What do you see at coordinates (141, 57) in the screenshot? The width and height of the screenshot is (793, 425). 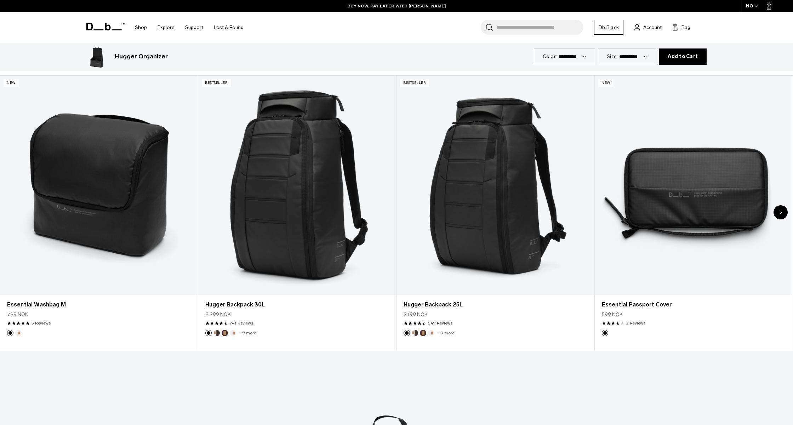 I see `h3: Hugger Organizer` at bounding box center [141, 57].